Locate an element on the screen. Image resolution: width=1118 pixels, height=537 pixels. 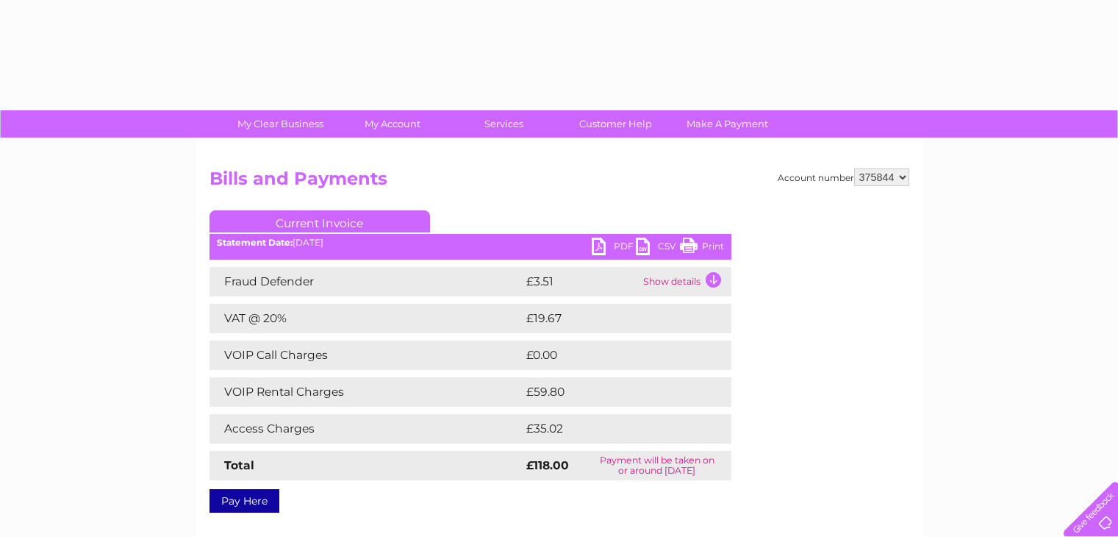
a: Make A Payment is located at coordinates (727, 123).